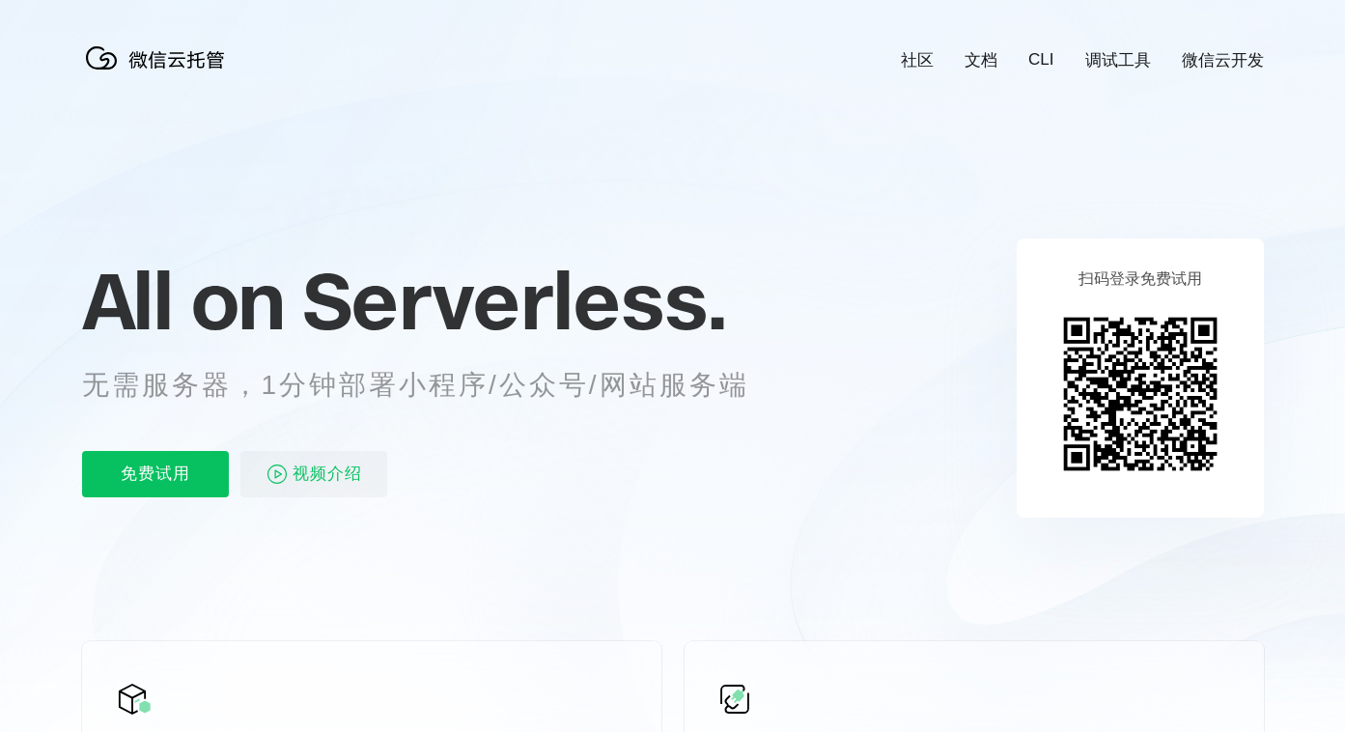 The height and width of the screenshot is (732, 1345). I want to click on p: 无需服务器，1分钟部署小程序/公众号/网站服务端, so click(433, 385).